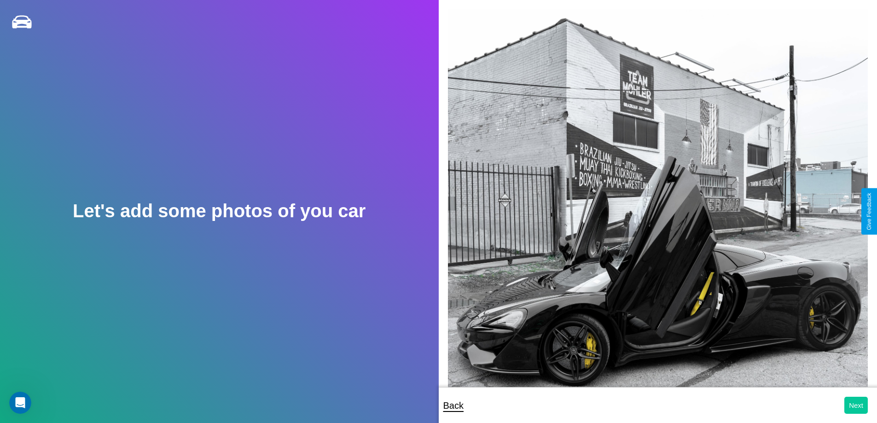 This screenshot has width=877, height=423. Describe the element at coordinates (219, 211) in the screenshot. I see `h2: Let's add some photos of you car` at that location.